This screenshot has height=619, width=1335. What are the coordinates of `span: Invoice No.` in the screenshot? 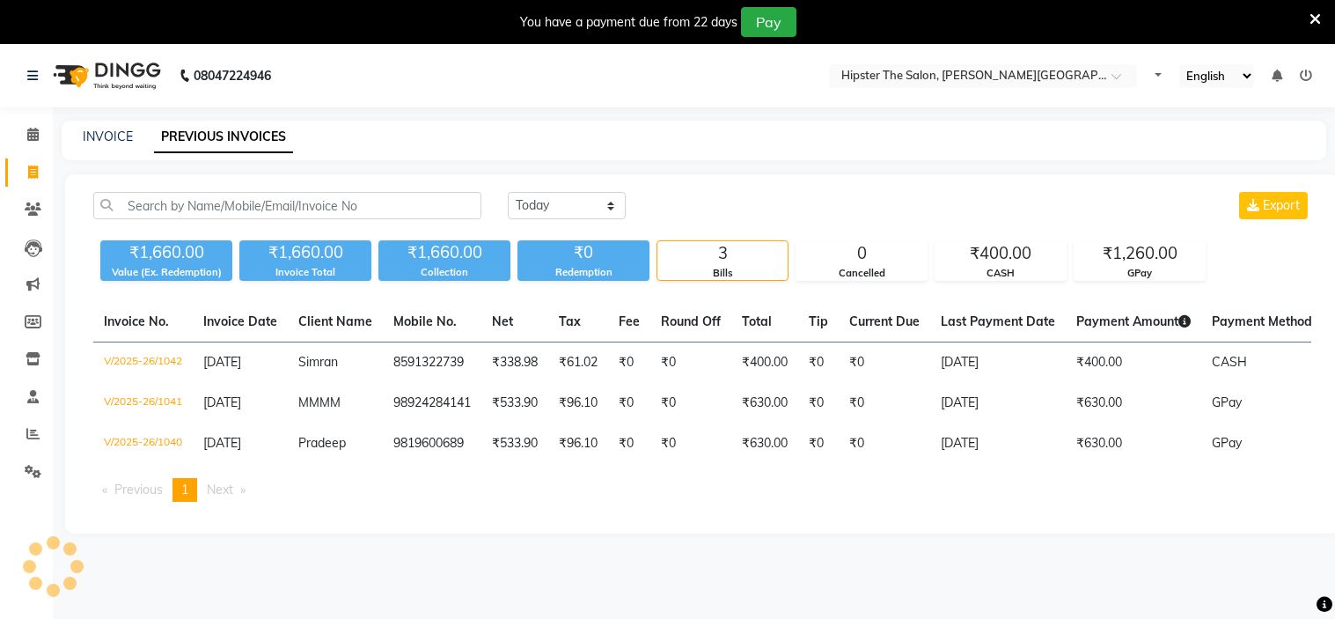 It's located at (136, 321).